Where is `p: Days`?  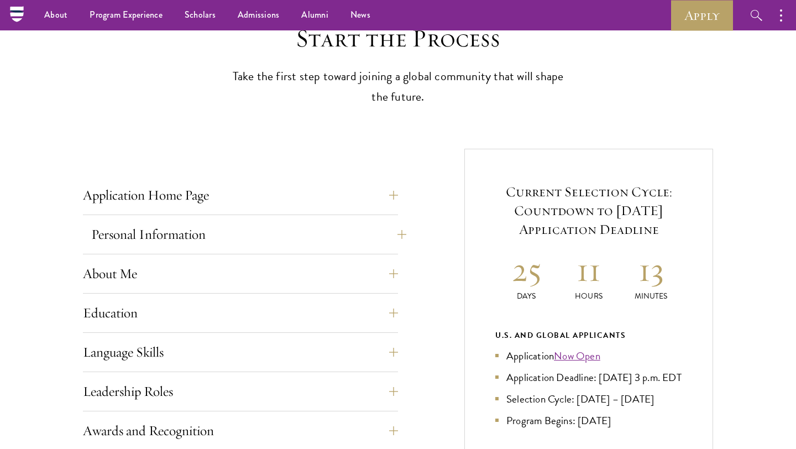
p: Days is located at coordinates (527, 296).